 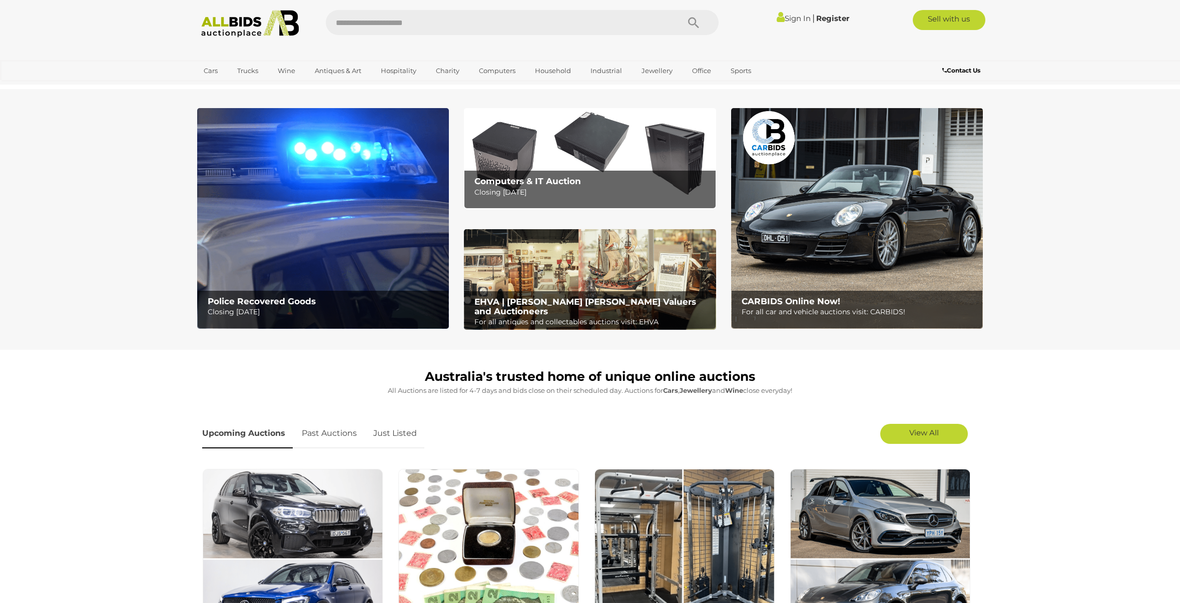 I want to click on a: Past Auctions, so click(x=329, y=433).